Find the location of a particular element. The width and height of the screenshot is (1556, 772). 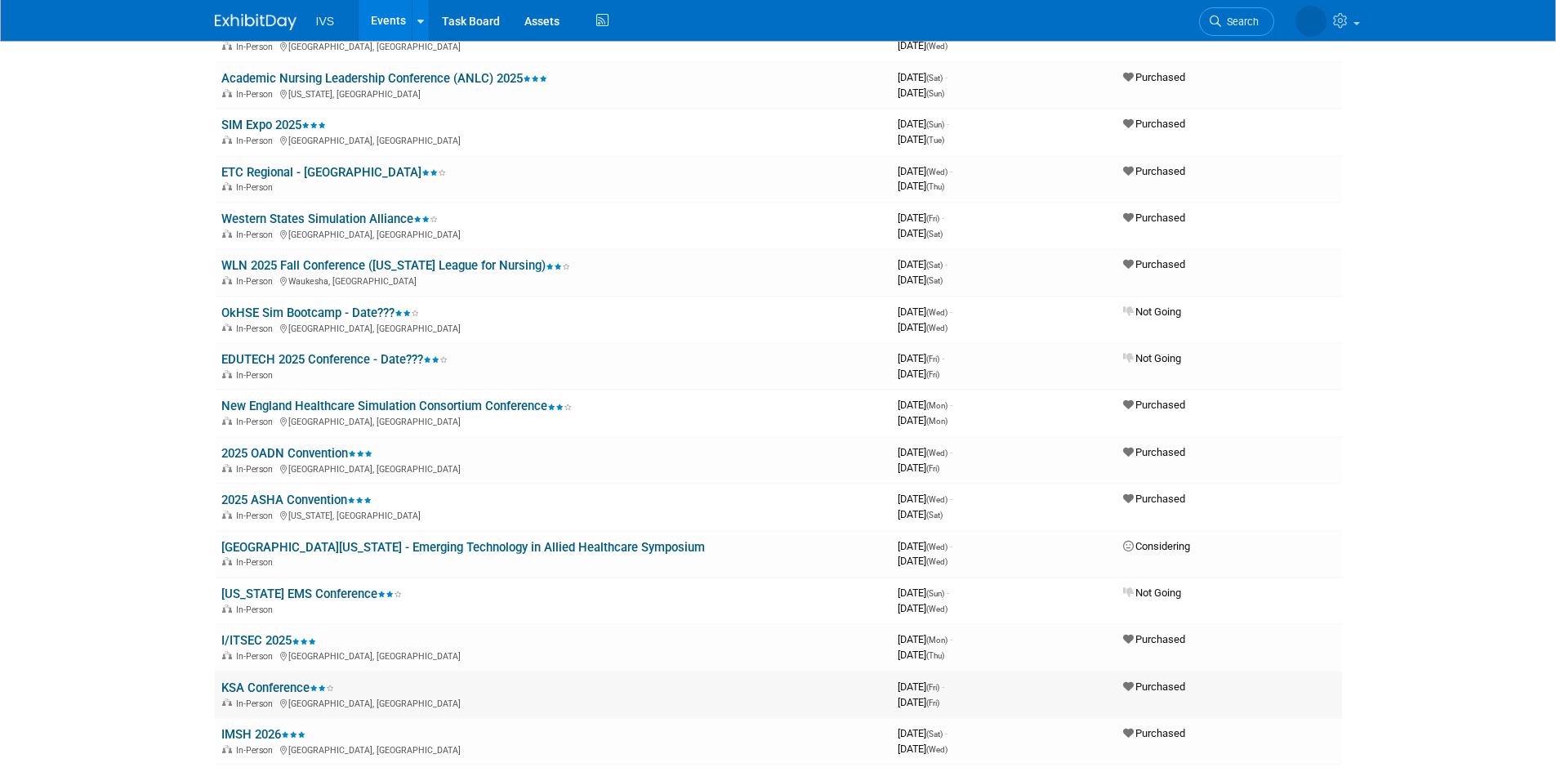

span: (Thu) is located at coordinates (935, 186).